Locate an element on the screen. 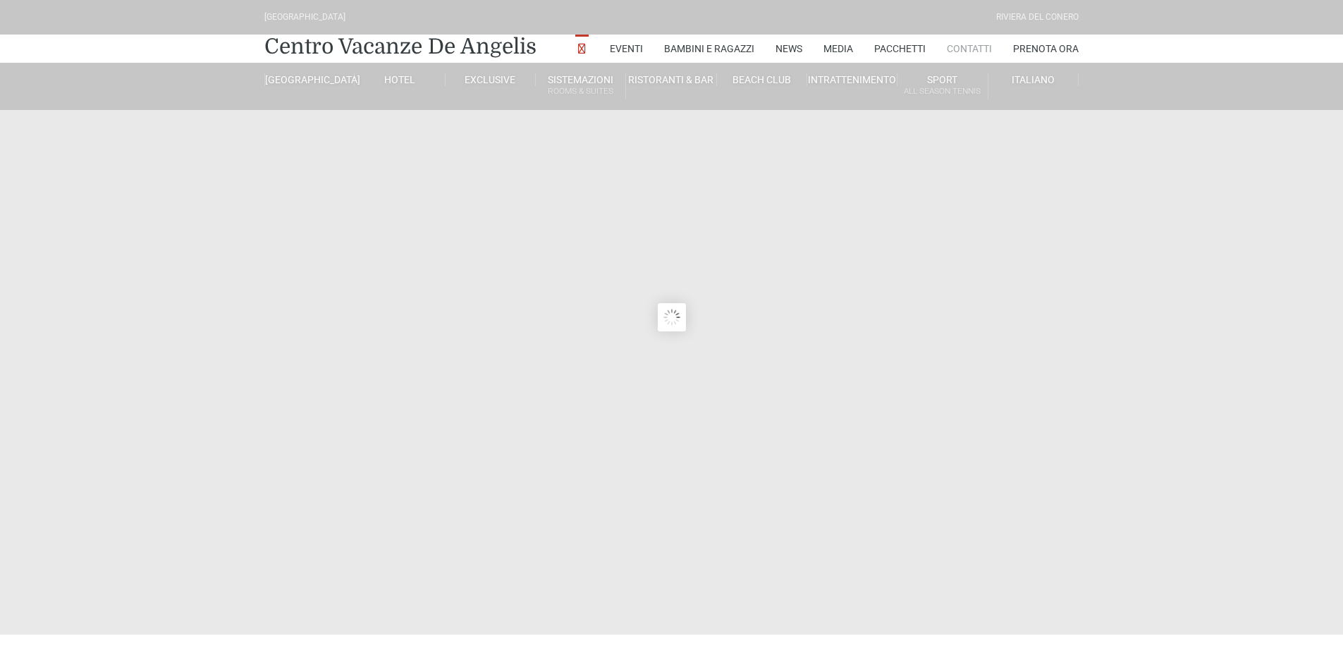  a: Media is located at coordinates (838, 49).